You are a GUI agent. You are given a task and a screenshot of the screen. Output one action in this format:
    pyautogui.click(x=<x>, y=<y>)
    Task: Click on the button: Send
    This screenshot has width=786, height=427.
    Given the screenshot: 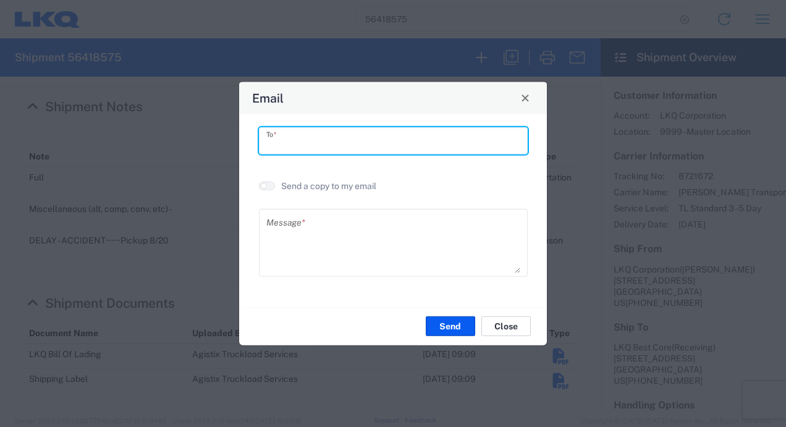 What is the action you would take?
    pyautogui.click(x=451, y=326)
    